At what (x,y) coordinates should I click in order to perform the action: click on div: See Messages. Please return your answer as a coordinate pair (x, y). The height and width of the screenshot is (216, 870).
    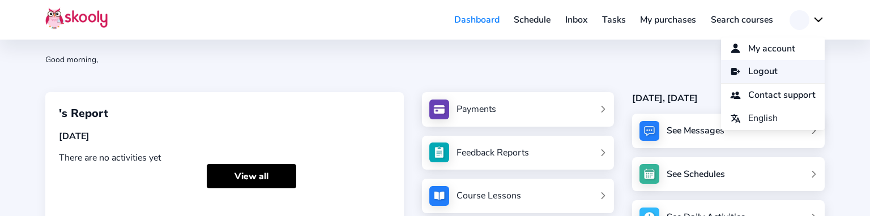
    Looking at the image, I should click on (695, 131).